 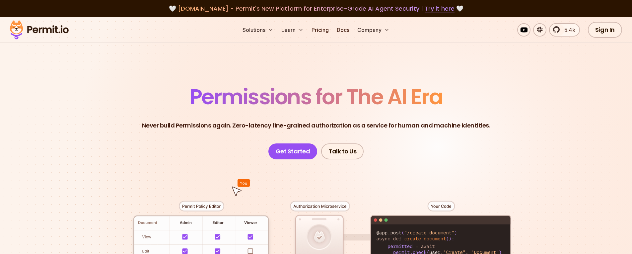 What do you see at coordinates (373, 30) in the screenshot?
I see `button: Company` at bounding box center [373, 30].